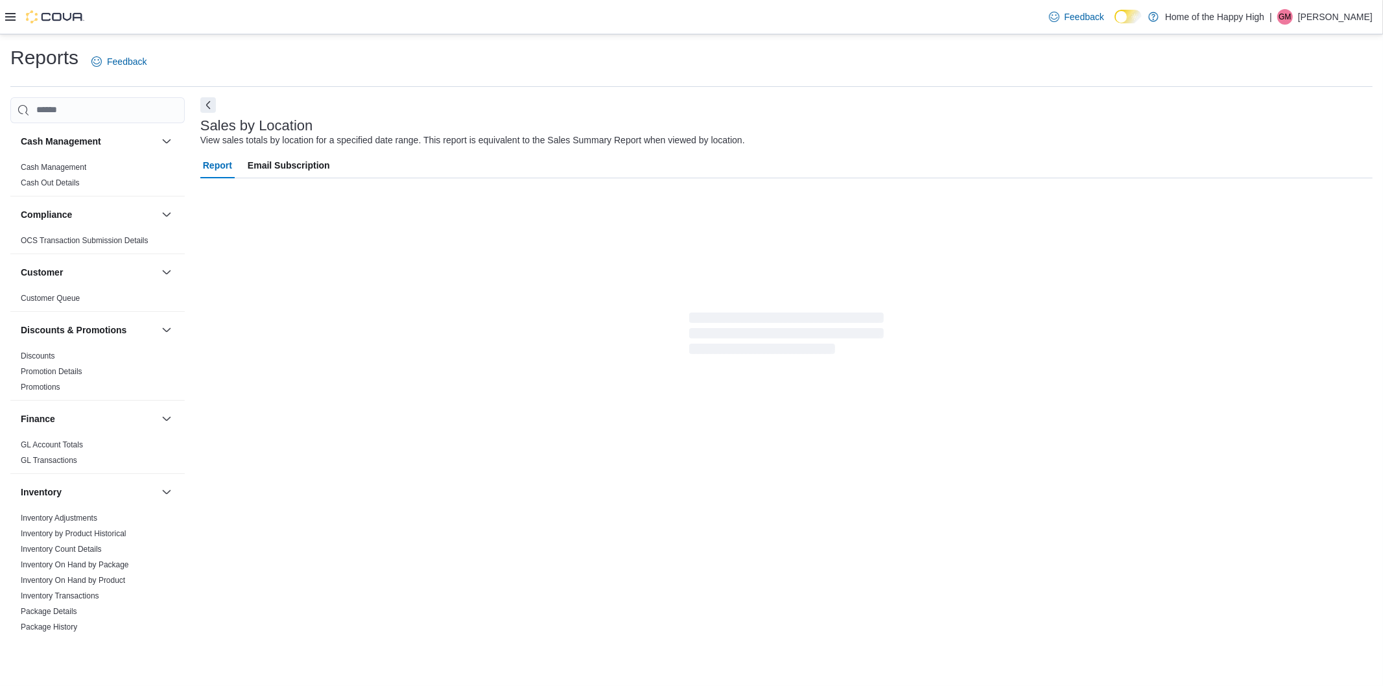 The image size is (1383, 686). Describe the element at coordinates (84, 241) in the screenshot. I see `span: OCS Transaction Submission Details` at that location.